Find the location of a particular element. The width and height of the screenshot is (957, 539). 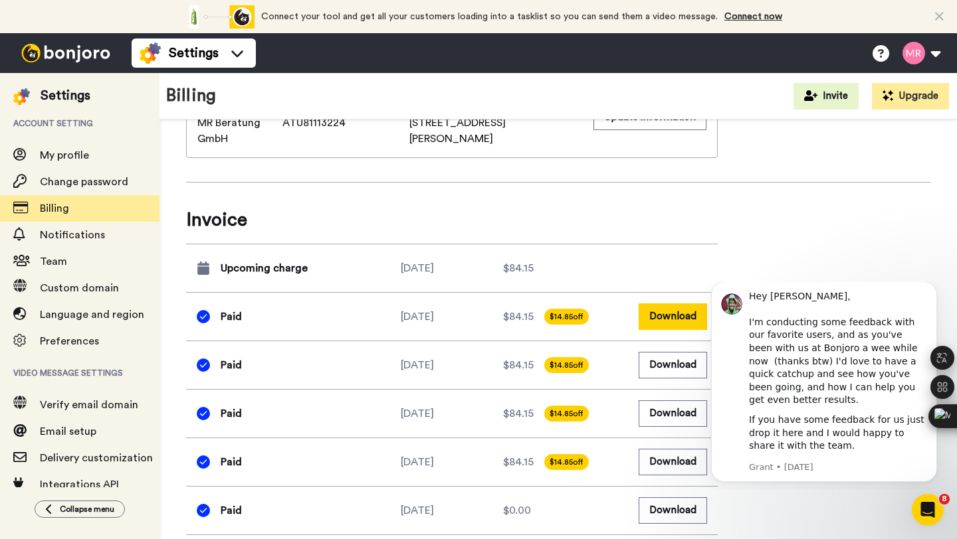

span: Change password is located at coordinates (84, 182).